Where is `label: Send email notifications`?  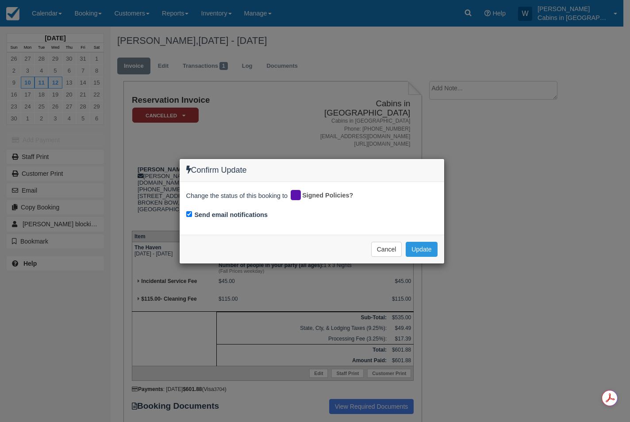 label: Send email notifications is located at coordinates (231, 215).